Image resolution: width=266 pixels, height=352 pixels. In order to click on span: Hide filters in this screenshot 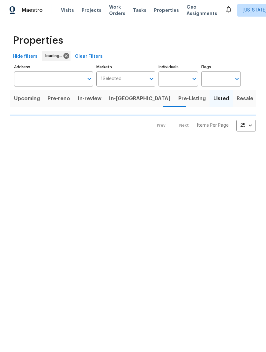, I will do `click(25, 57)`.